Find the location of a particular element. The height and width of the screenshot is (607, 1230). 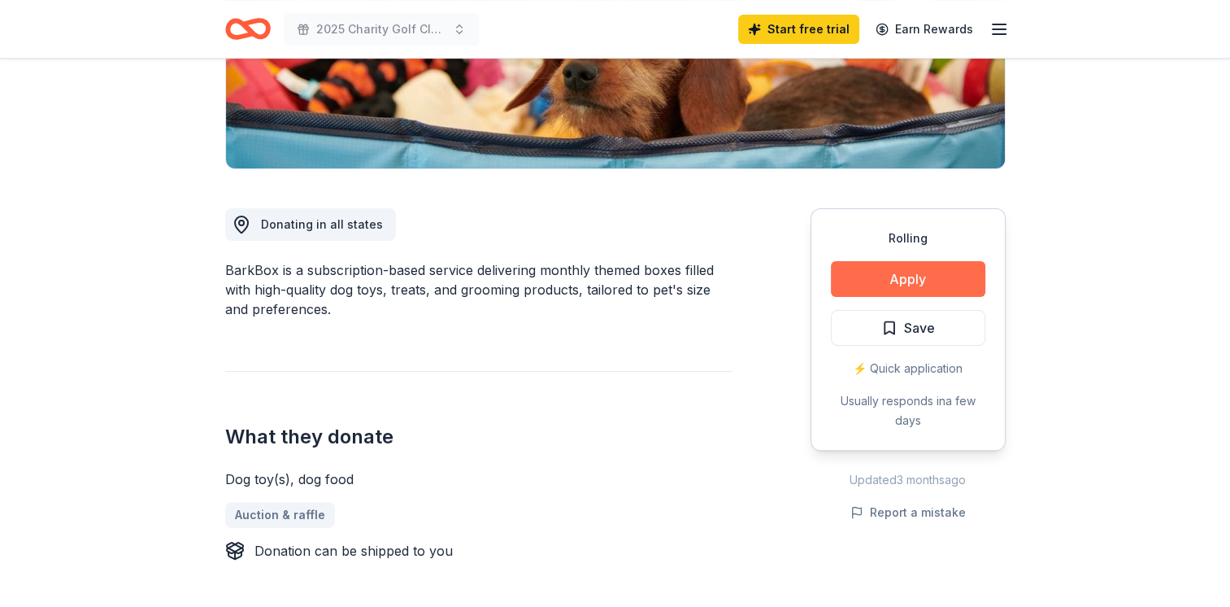

button: 2025 Charity Golf Classic is located at coordinates (381, 29).